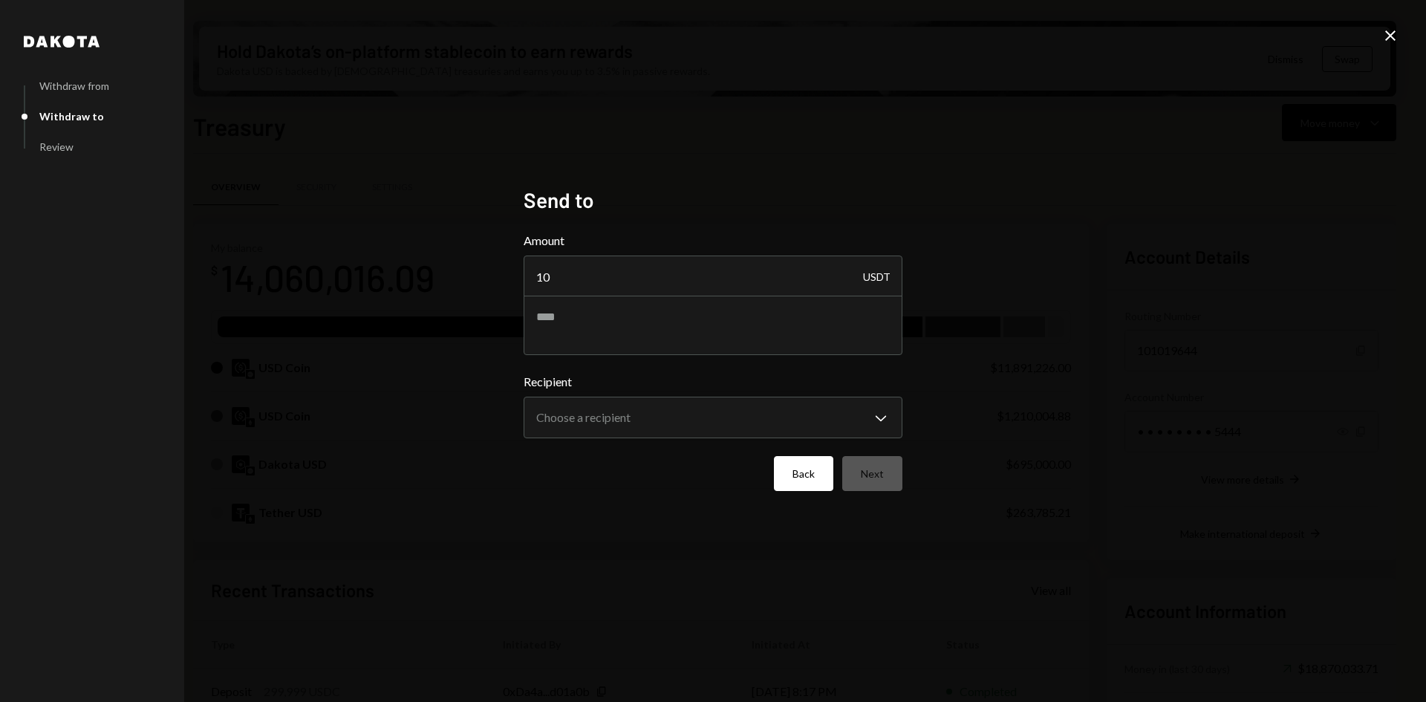  Describe the element at coordinates (713, 241) in the screenshot. I see `label: Amount` at that location.